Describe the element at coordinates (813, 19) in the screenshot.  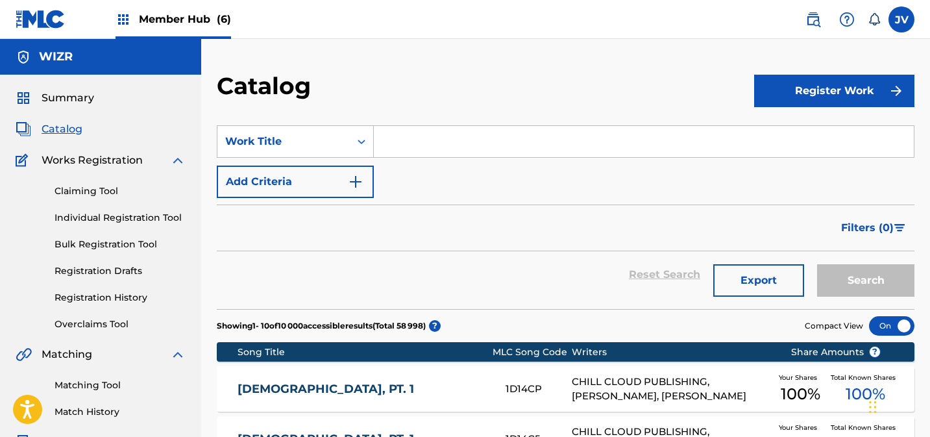
I see `a: Public Search` at that location.